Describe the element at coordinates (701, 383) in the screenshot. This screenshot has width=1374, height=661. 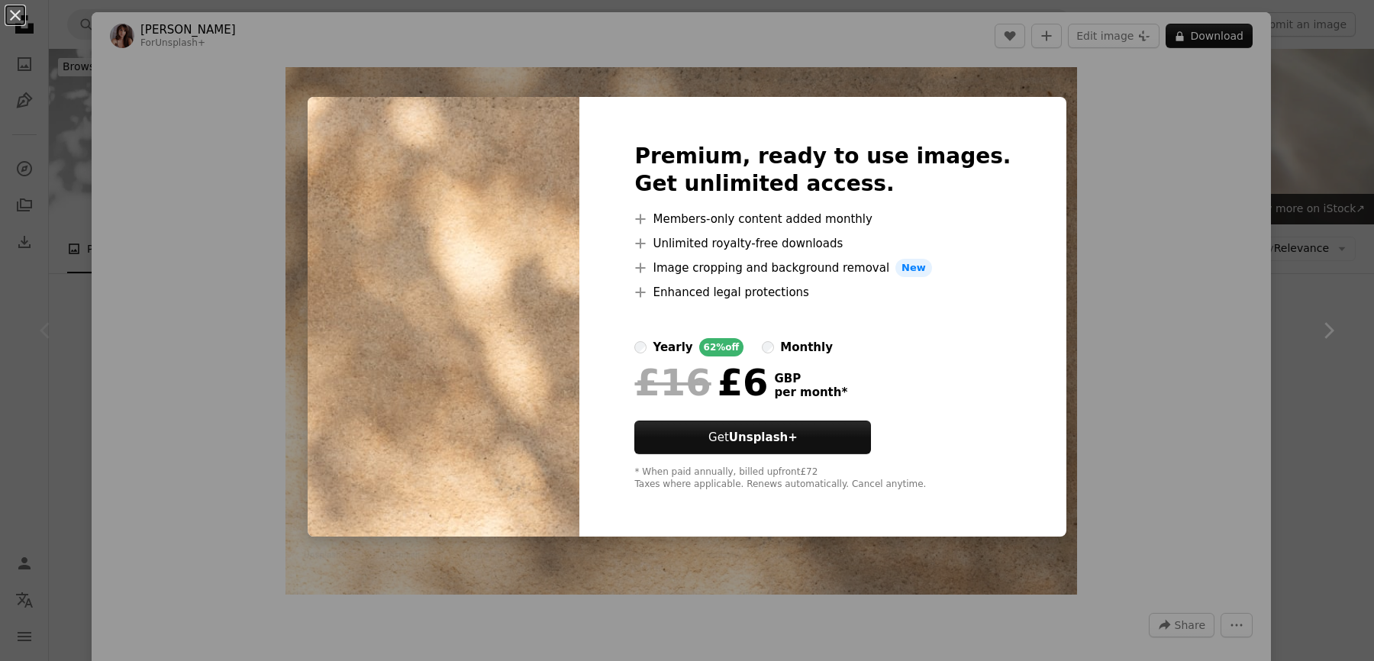
I see `div: £6` at that location.